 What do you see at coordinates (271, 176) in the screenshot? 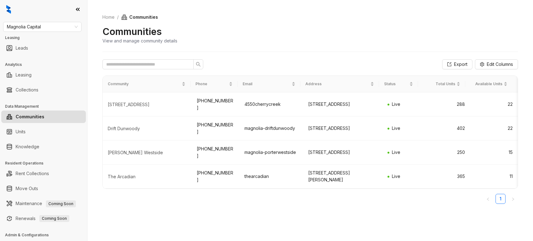
I see `td: thearcadian` at bounding box center [271, 176].